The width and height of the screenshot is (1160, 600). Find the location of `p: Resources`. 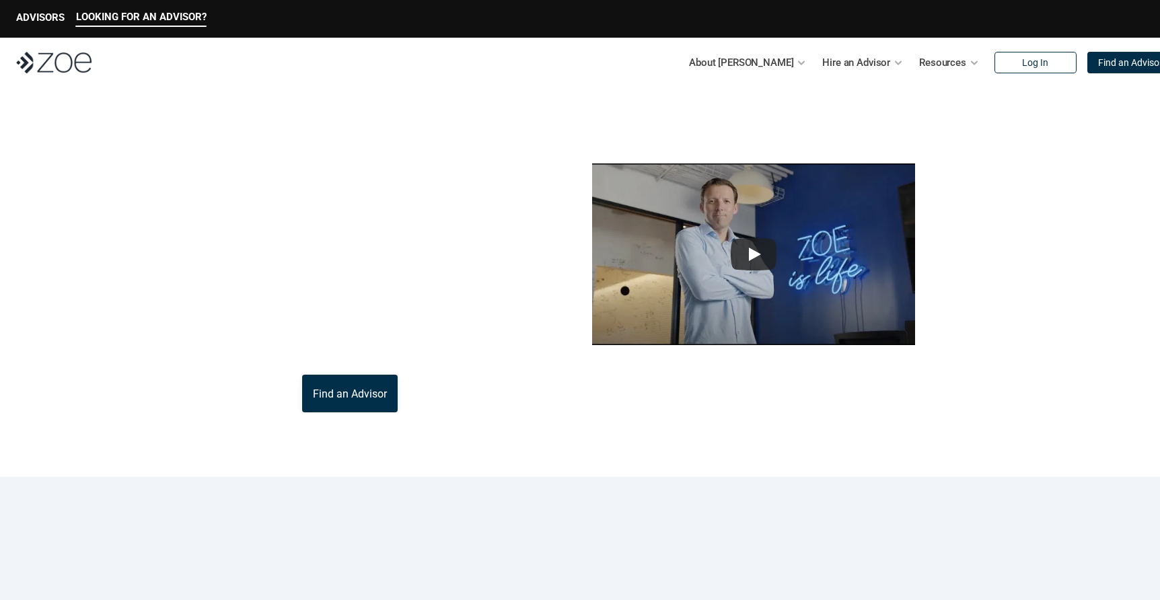

p: Resources is located at coordinates (942, 63).